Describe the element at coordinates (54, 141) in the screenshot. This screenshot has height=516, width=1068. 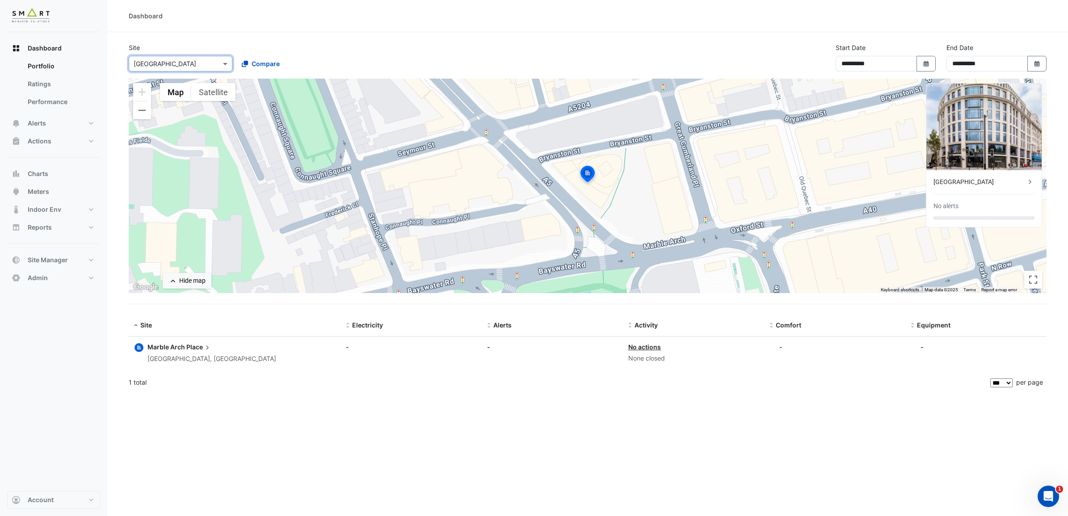
I see `button: Actions` at that location.